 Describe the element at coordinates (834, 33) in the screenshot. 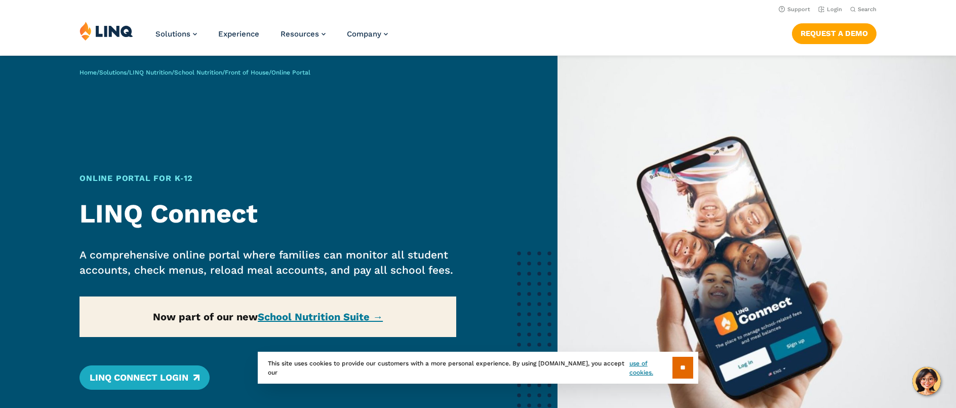

I see `a: Request a Demo` at that location.